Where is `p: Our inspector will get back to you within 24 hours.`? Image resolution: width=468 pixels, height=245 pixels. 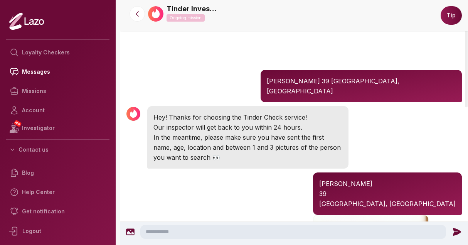 p: Our inspector will get back to you within 24 hours. is located at coordinates (248, 127).